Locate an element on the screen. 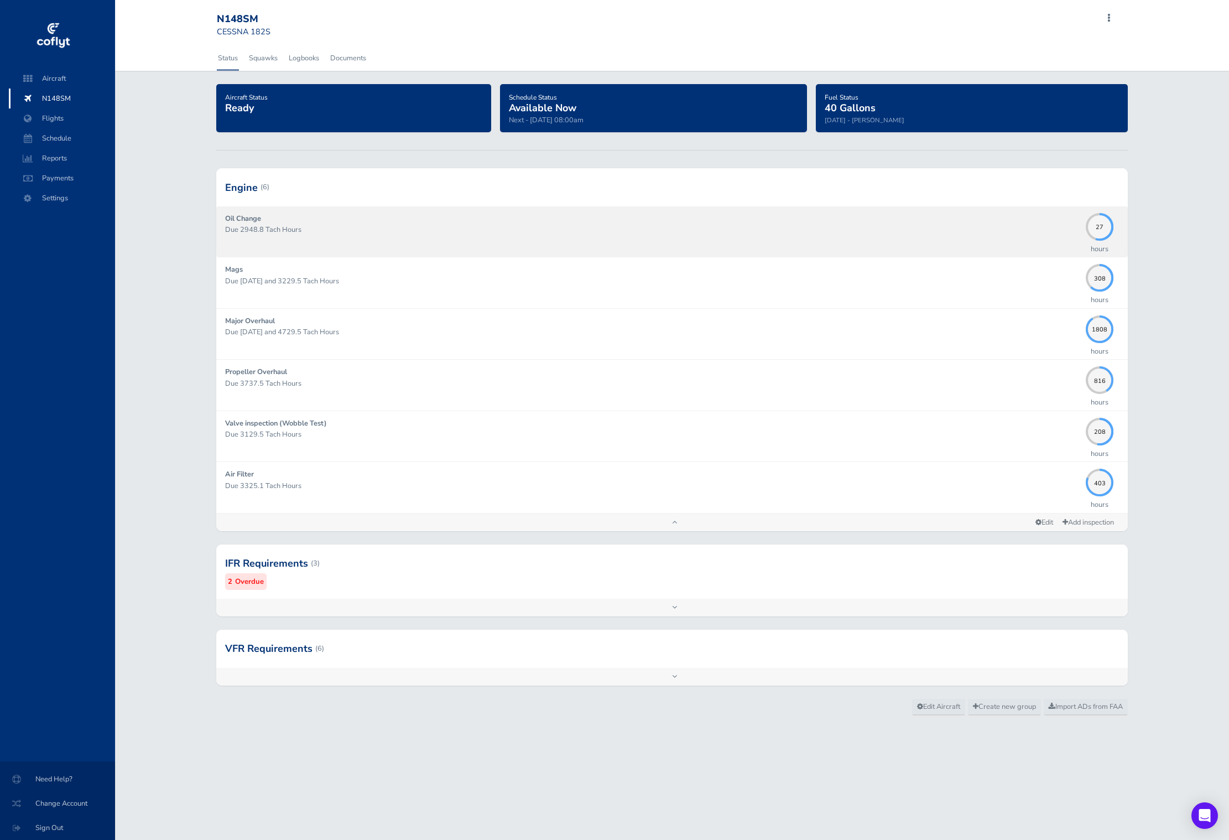  a: Oil Change Due 2948.8 Tach Hours 27hours is located at coordinates (672, 231).